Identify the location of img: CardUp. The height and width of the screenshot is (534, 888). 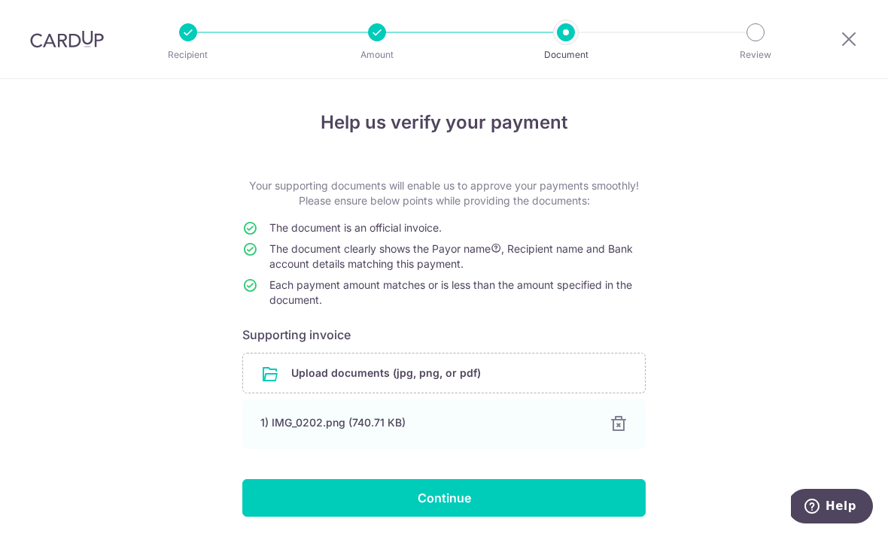
(67, 39).